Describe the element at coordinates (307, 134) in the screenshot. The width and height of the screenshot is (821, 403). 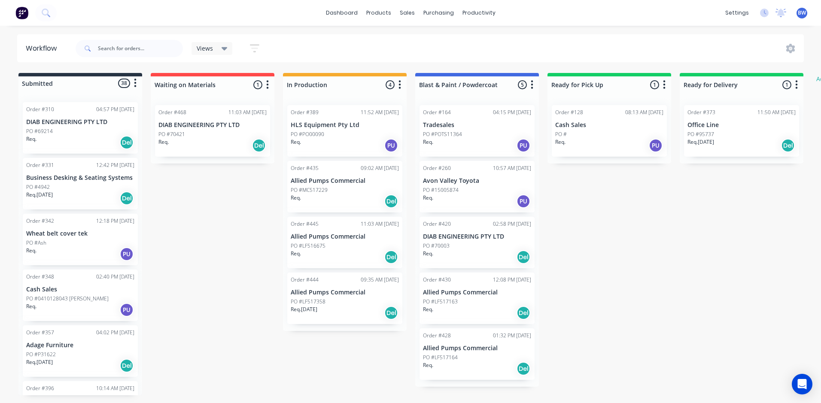
I see `p: PO #PO00090` at that location.